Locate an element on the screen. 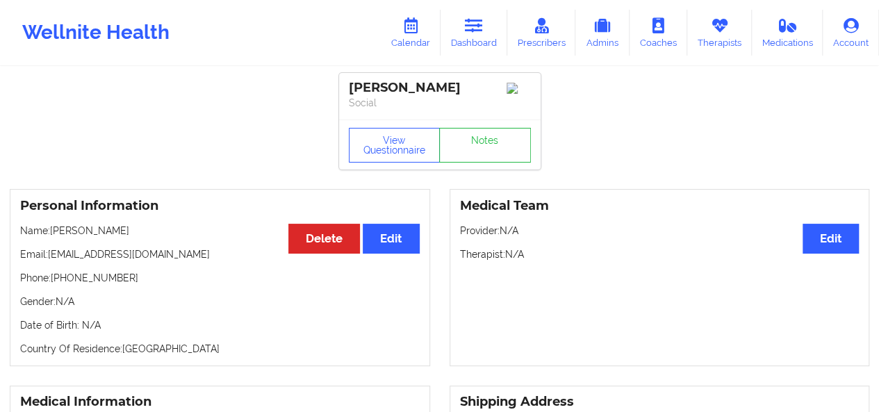 This screenshot has width=879, height=412. h3: Personal Information is located at coordinates (220, 206).